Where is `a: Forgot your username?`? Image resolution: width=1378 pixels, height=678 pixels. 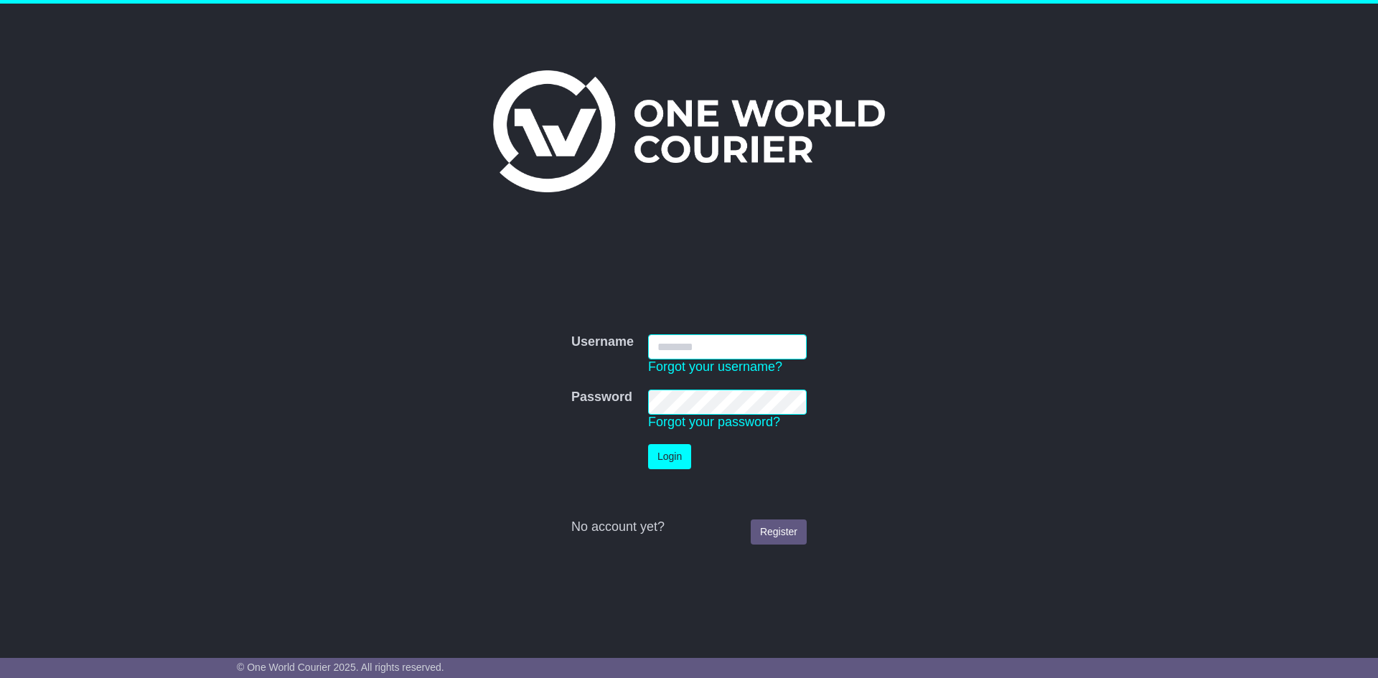 a: Forgot your username? is located at coordinates (715, 367).